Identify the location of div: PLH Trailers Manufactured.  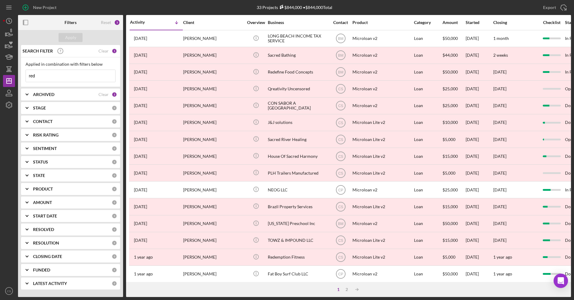
(298, 173).